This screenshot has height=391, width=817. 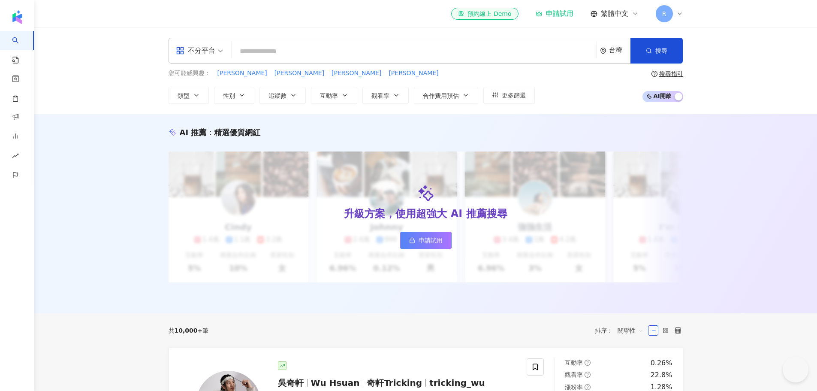 I want to click on button: 類型, so click(x=189, y=95).